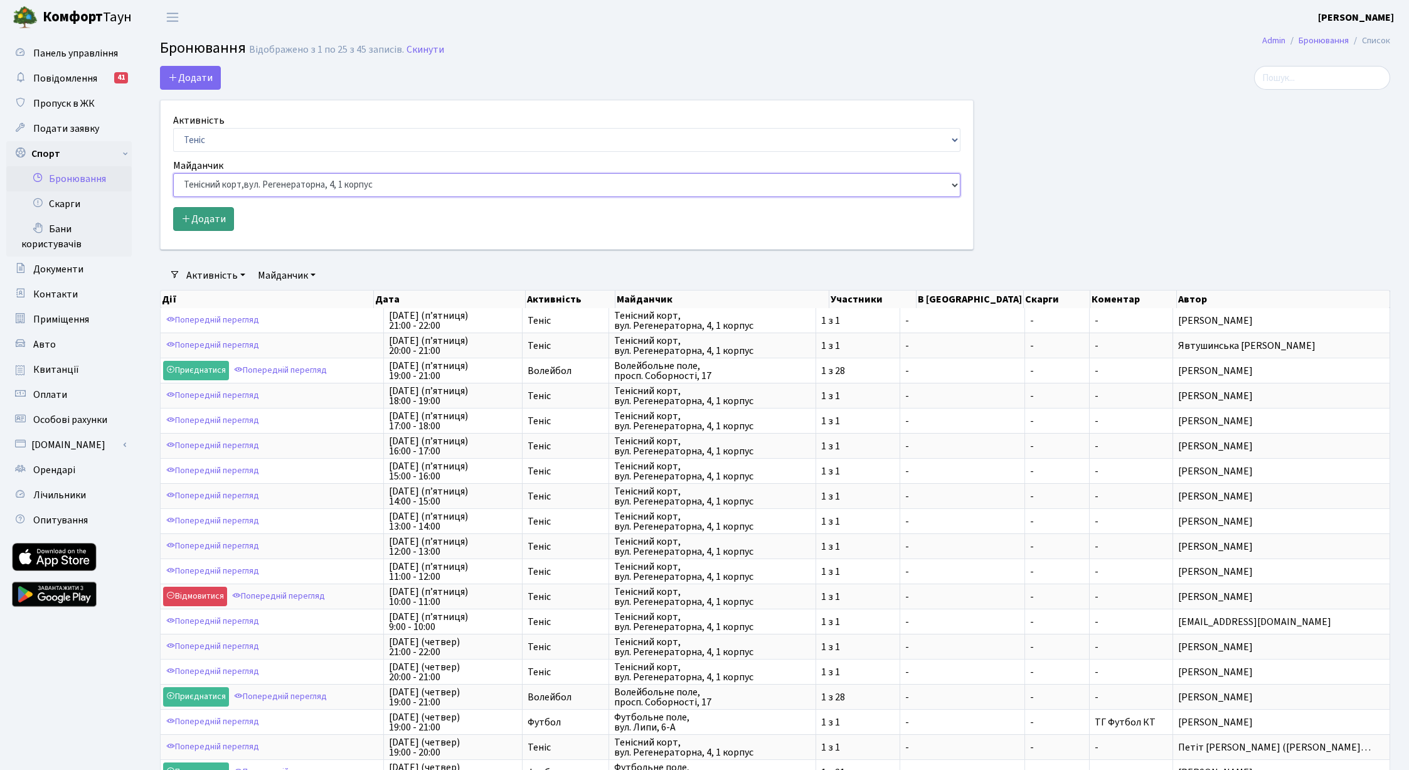  Describe the element at coordinates (69, 154) in the screenshot. I see `a: Спорт` at that location.